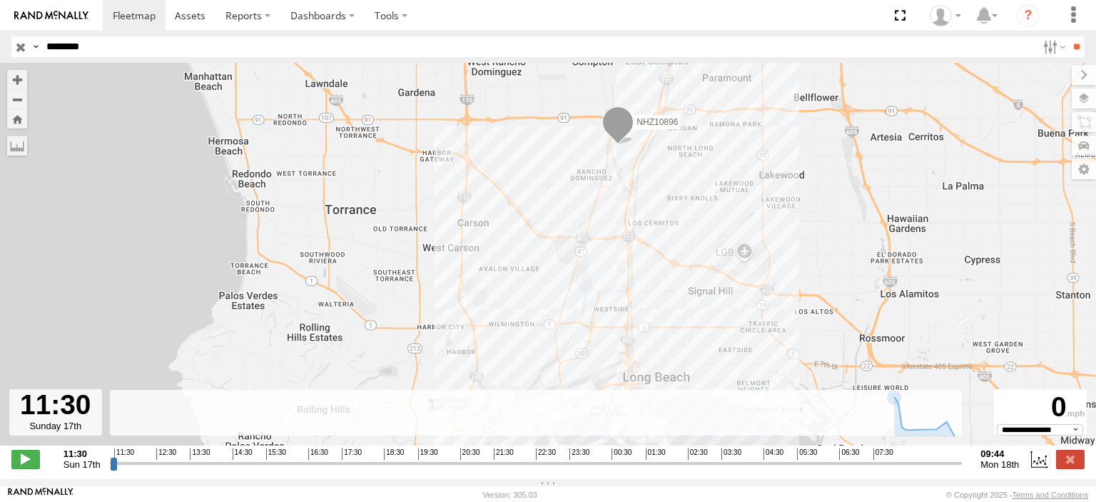 The image size is (1096, 502). I want to click on label: Search Query, so click(36, 46).